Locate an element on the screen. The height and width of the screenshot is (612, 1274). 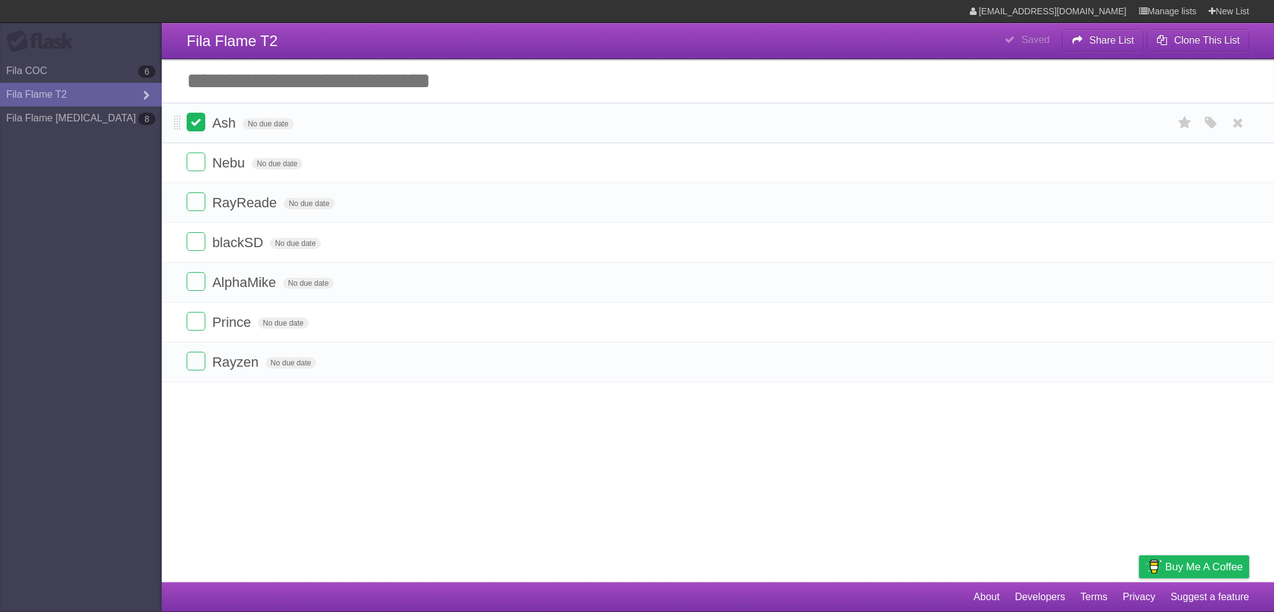
b: Clone This List is located at coordinates (1207, 40).